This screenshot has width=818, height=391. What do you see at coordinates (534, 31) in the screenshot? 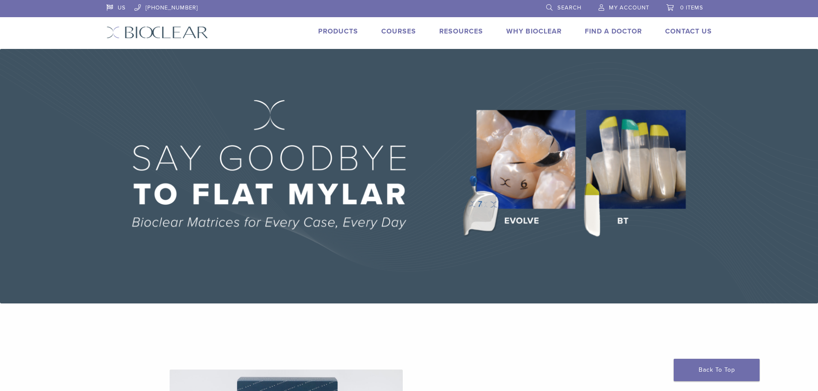
I see `a: Why Bioclear` at bounding box center [534, 31].